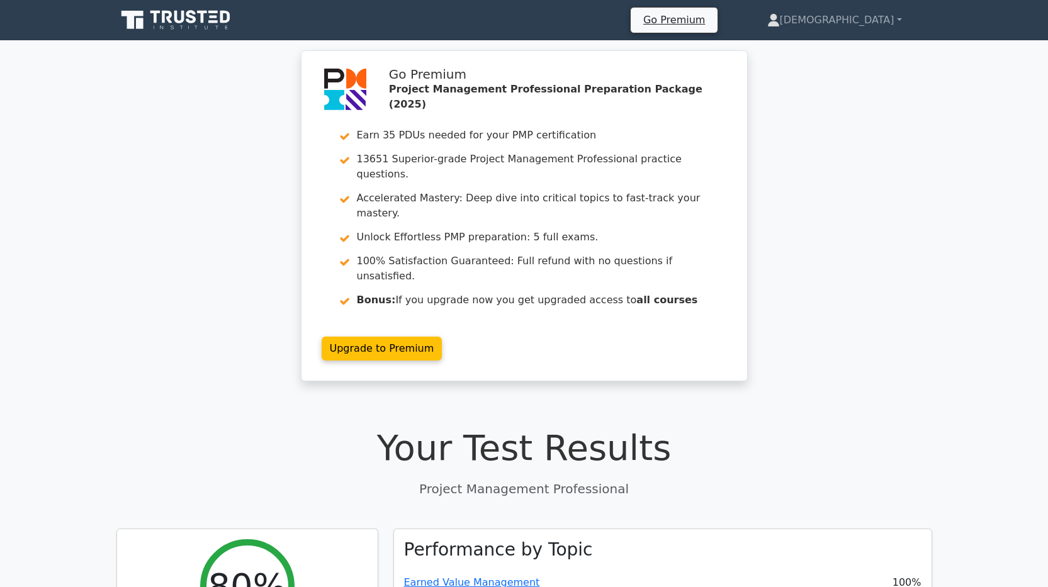 The width and height of the screenshot is (1048, 587). What do you see at coordinates (524, 489) in the screenshot?
I see `p: Project Management Professional` at bounding box center [524, 489].